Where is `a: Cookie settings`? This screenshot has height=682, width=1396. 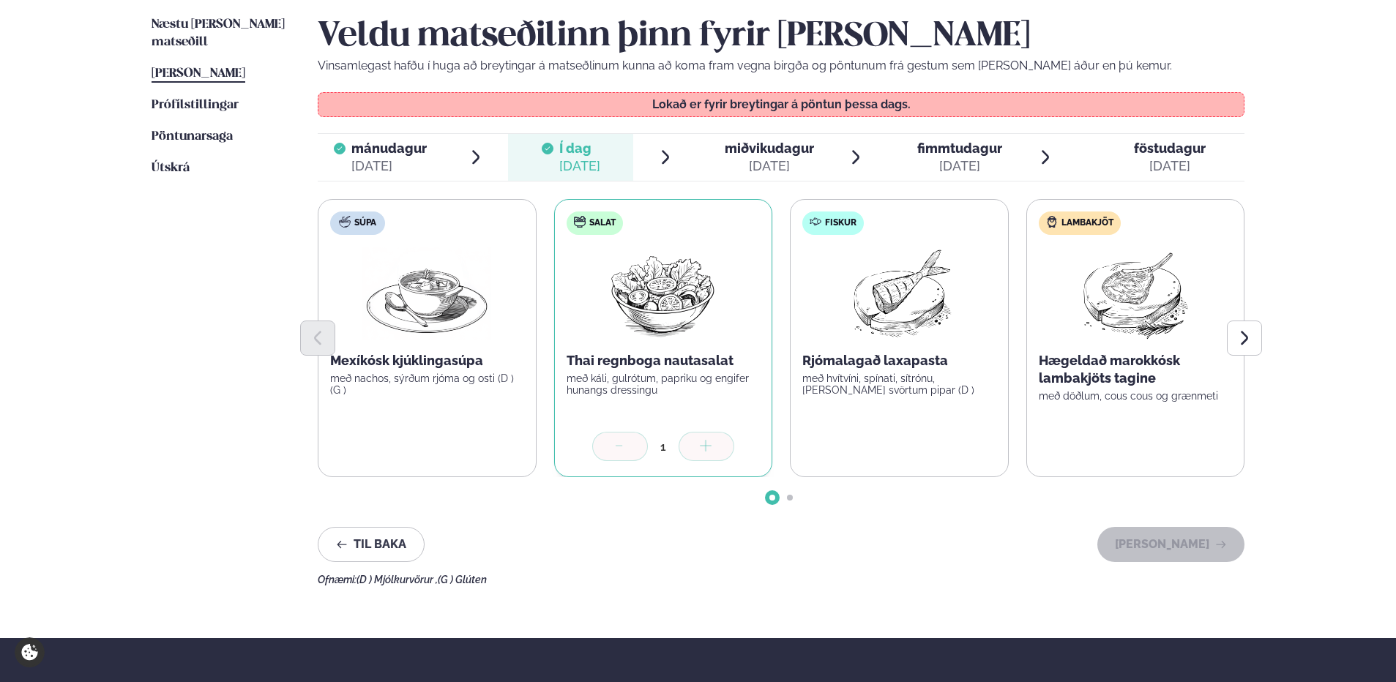
a: Cookie settings is located at coordinates (29, 652).